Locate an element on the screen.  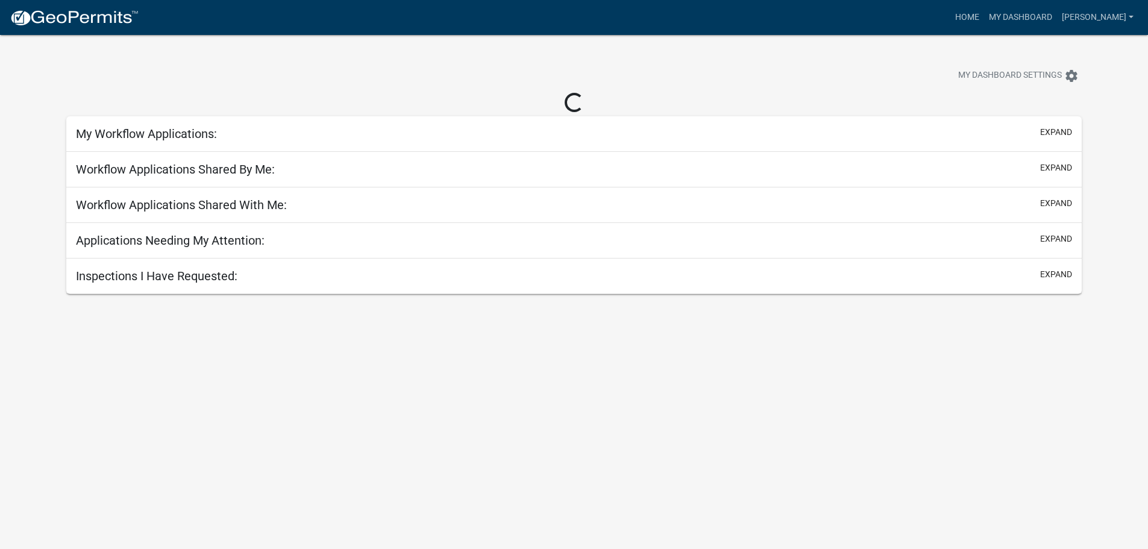
h5: Workflow Applications Shared With Me: is located at coordinates (181, 205).